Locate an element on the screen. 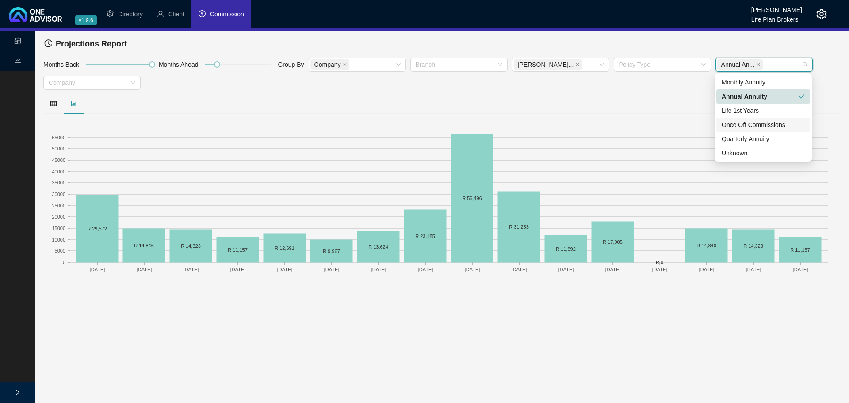 This screenshot has height=403, width=849. text: 25000 is located at coordinates (58, 206).